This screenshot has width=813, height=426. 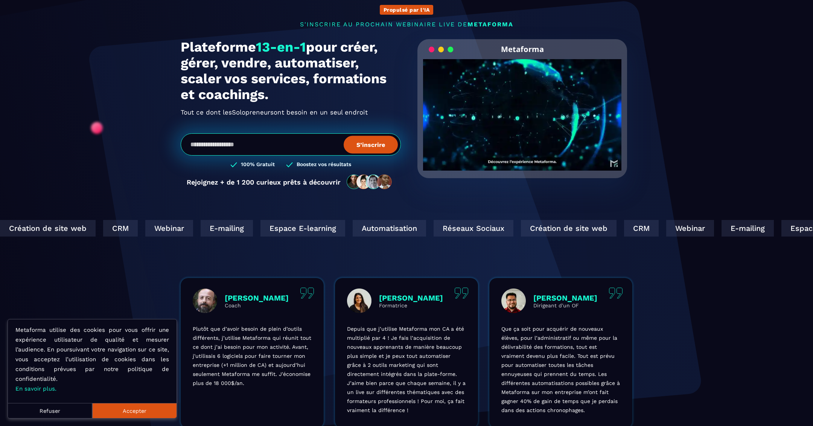 I want to click on img: loading, so click(x=441, y=49).